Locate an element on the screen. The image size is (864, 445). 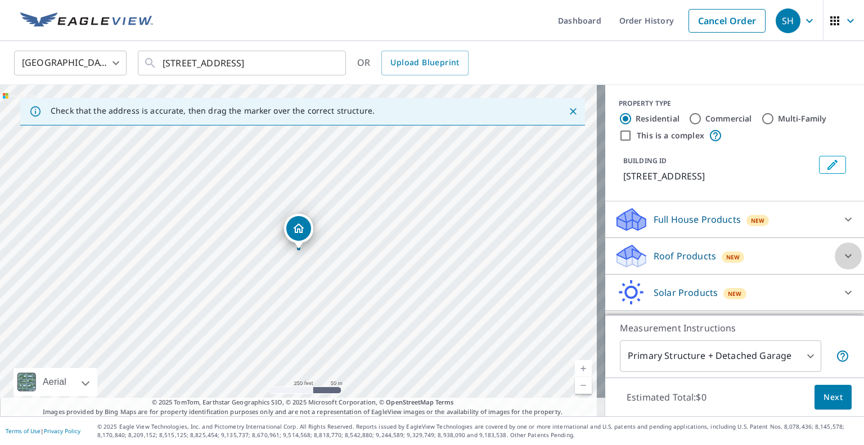
a: Privacy Policy is located at coordinates (62, 431).